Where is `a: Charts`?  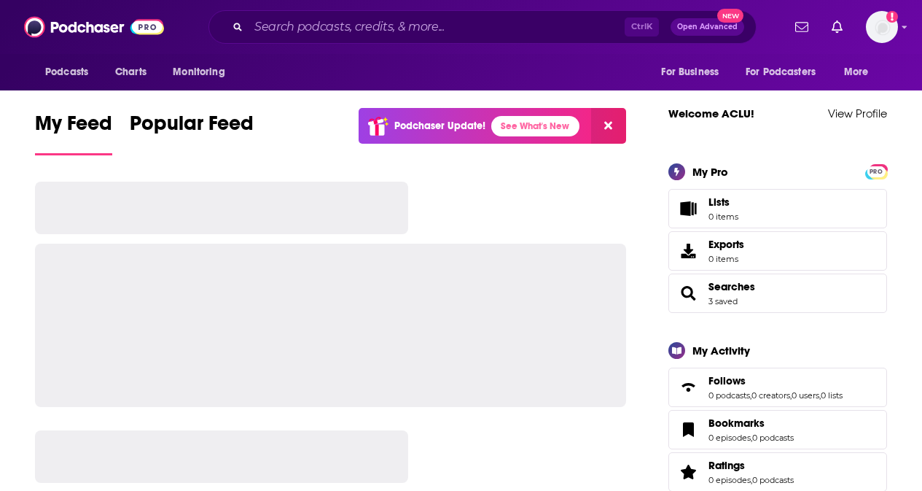
a: Charts is located at coordinates (131, 72).